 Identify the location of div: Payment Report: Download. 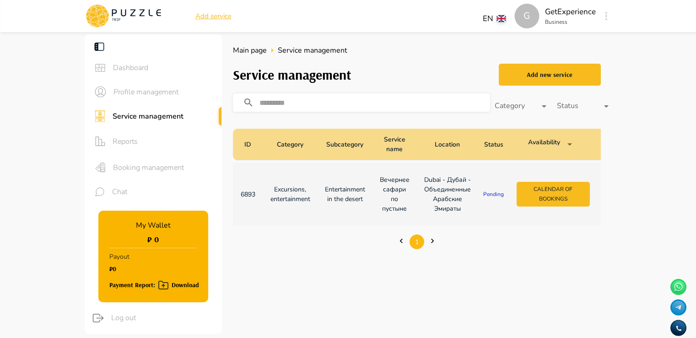
(154, 284).